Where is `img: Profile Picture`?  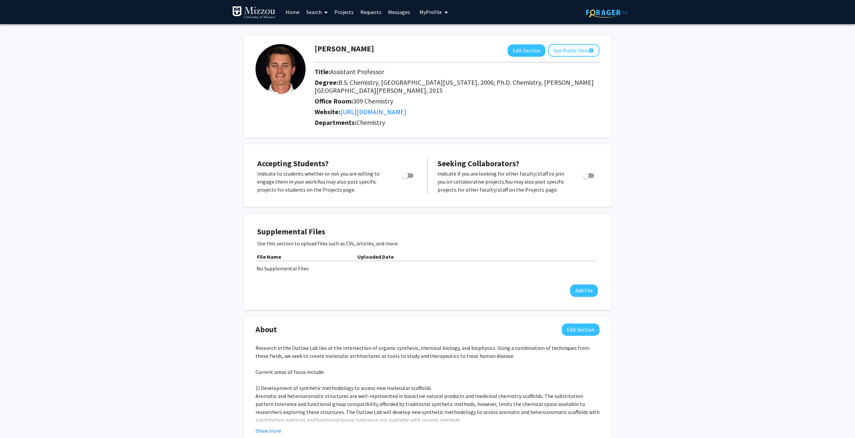
img: Profile Picture is located at coordinates (281, 69).